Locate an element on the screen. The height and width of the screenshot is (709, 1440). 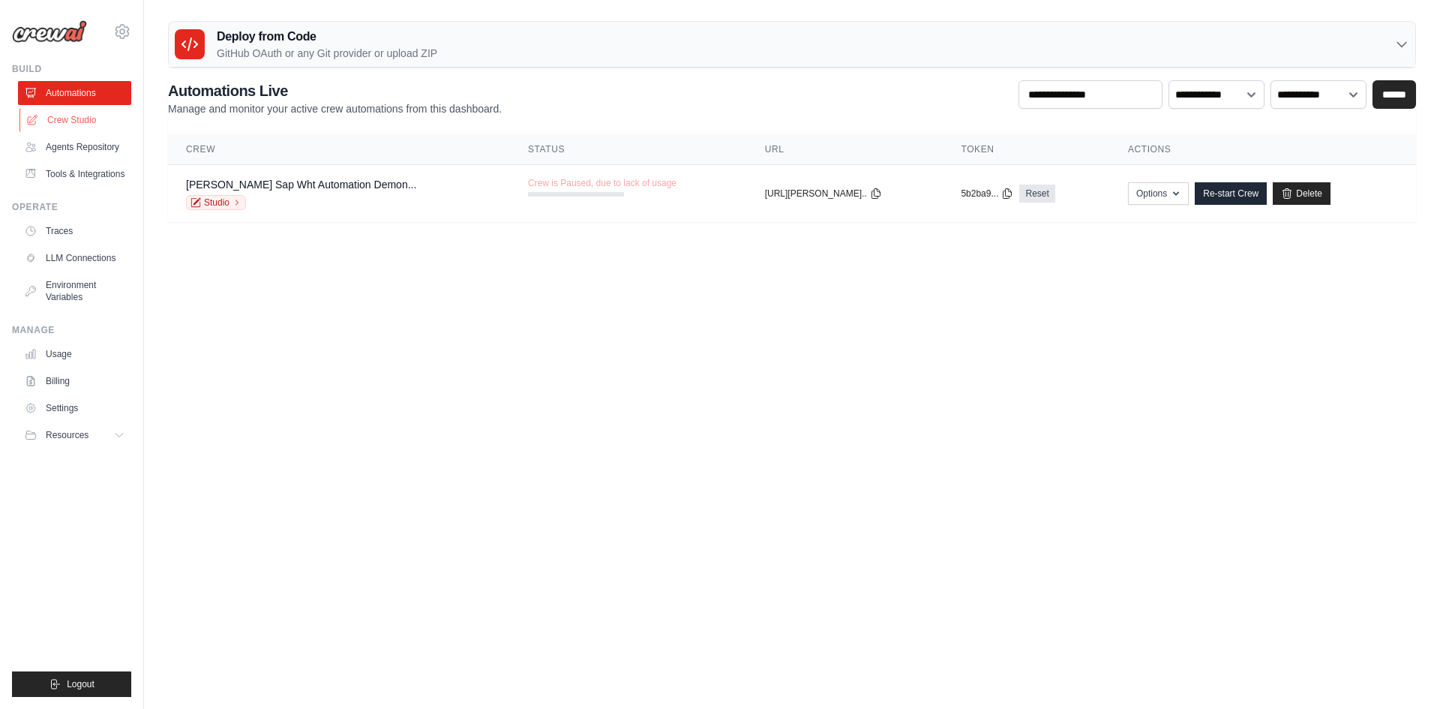
a: LLM Connections is located at coordinates (74, 258).